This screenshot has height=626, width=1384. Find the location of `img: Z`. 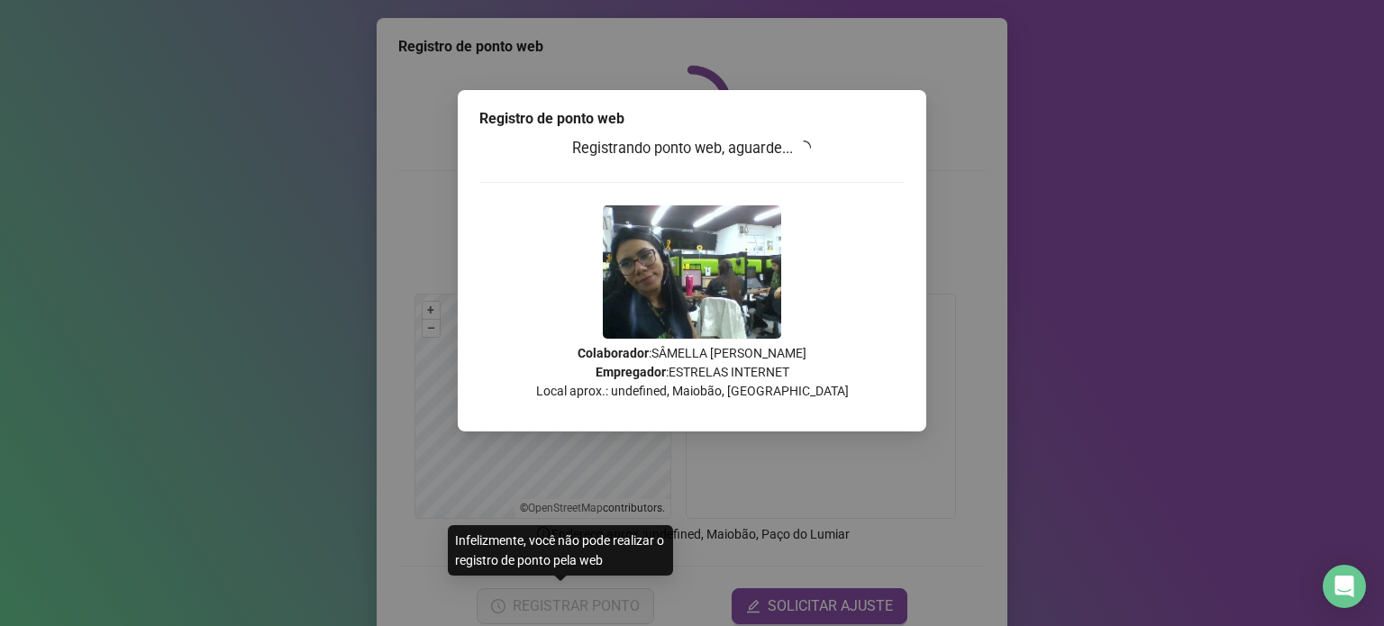

img: Z is located at coordinates (692, 272).